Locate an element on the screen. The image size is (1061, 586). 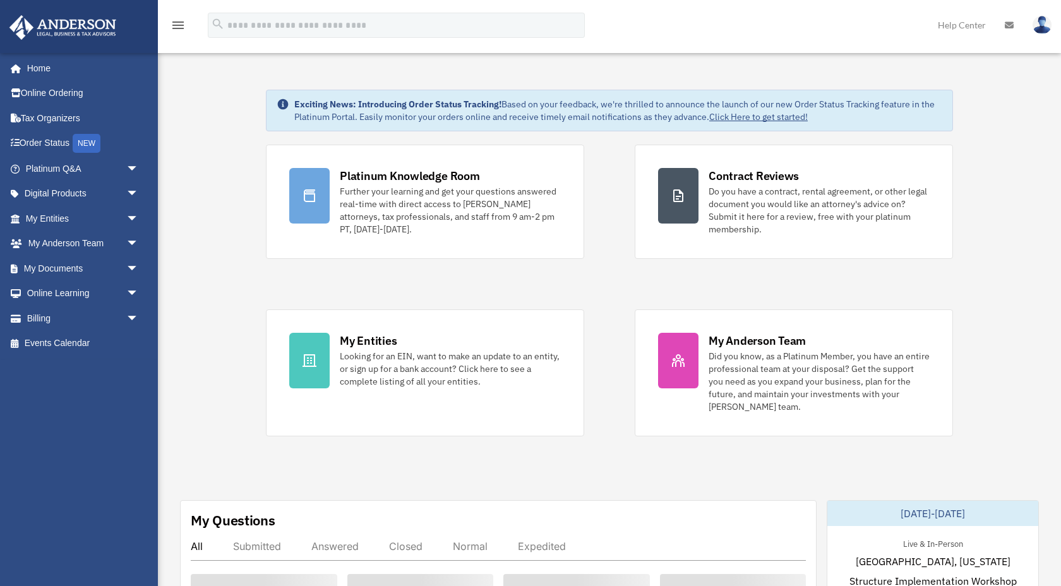
a: My Entities Looking for an EIN, want to make an update to an entity, or sign up for a bank accoun... is located at coordinates (425, 373).